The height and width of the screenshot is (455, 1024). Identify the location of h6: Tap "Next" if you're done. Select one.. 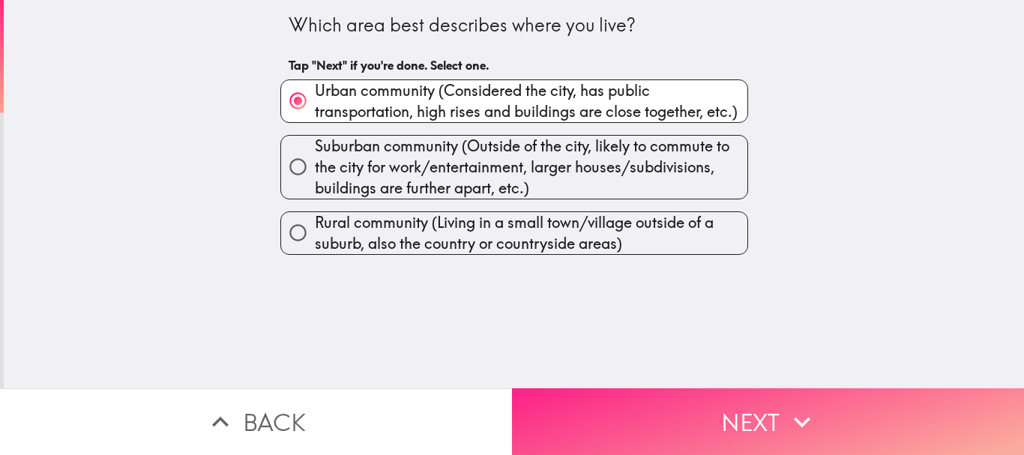
(514, 65).